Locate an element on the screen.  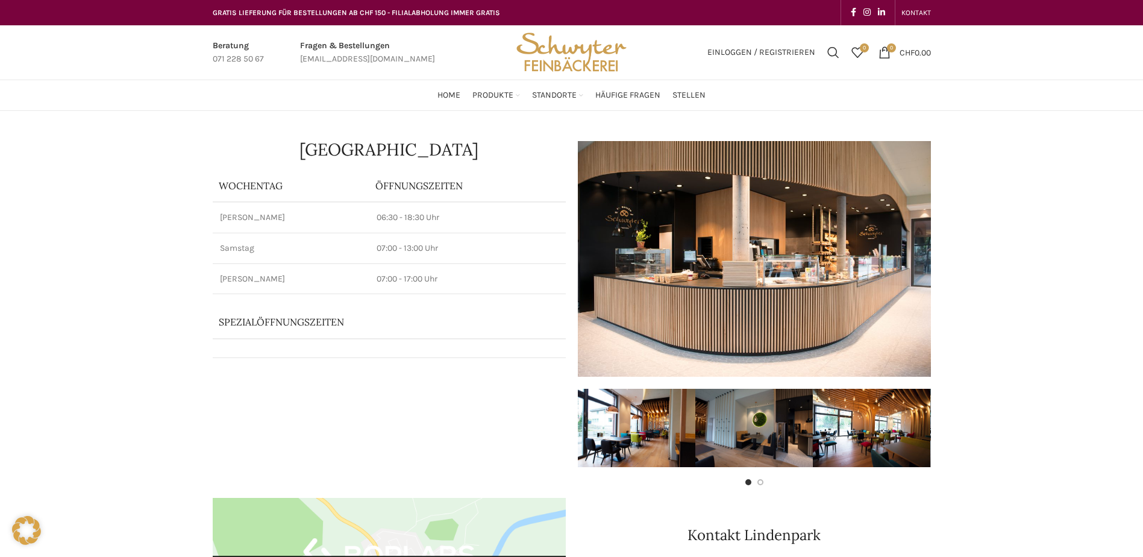
div: 1 / 4 is located at coordinates (636, 428).